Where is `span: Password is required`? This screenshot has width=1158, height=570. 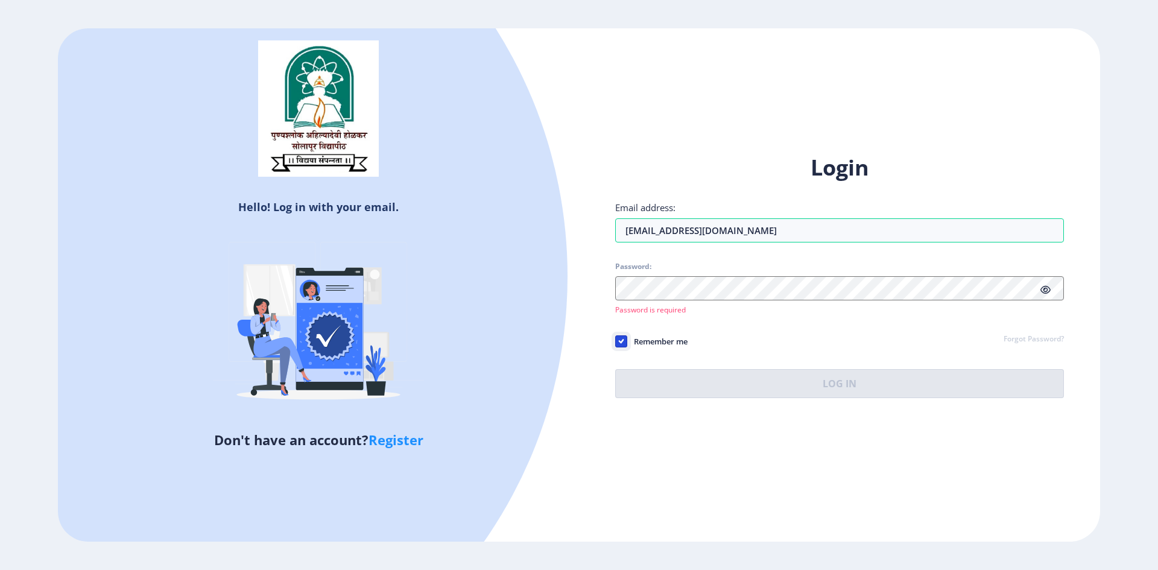 span: Password is required is located at coordinates (650, 309).